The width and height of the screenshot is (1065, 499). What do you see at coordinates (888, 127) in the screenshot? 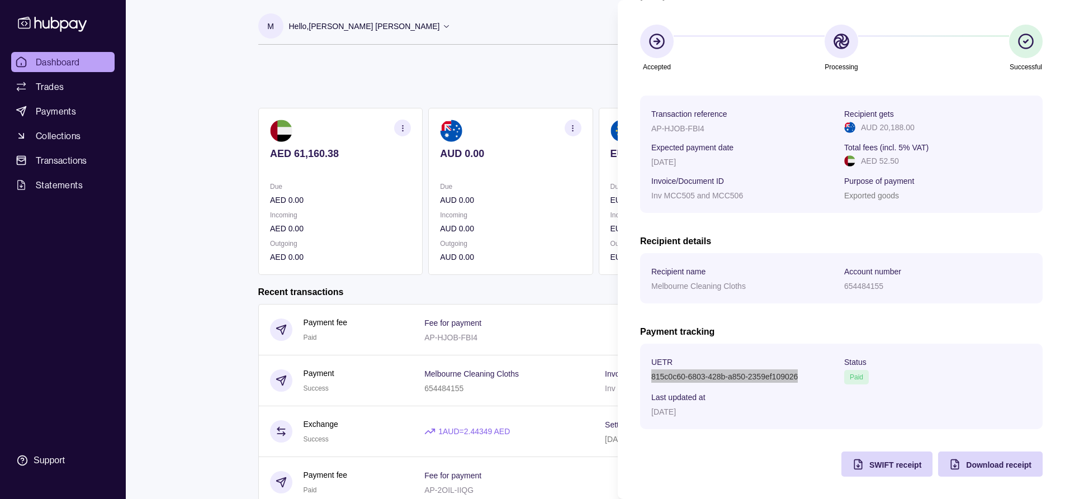
I see `p: AUD 20,188.00` at bounding box center [888, 127].